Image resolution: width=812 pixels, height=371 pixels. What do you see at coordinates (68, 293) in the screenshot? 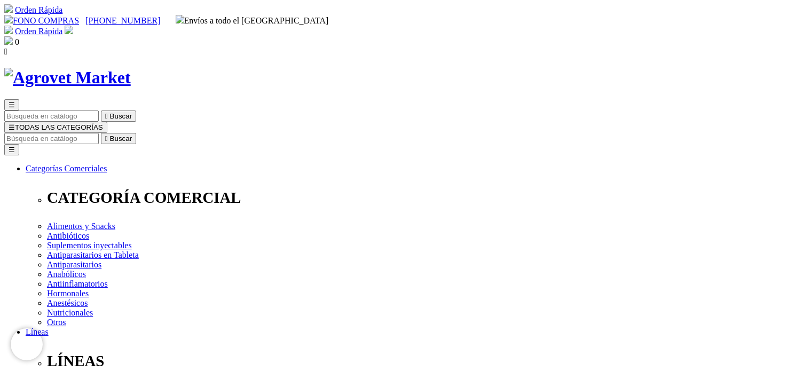
I see `span: Hormonales` at bounding box center [68, 293].